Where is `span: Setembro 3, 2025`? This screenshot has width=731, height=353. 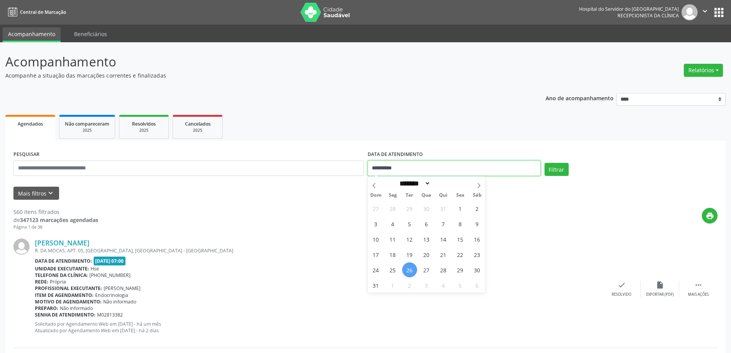 span: Setembro 3, 2025 is located at coordinates (426, 285).